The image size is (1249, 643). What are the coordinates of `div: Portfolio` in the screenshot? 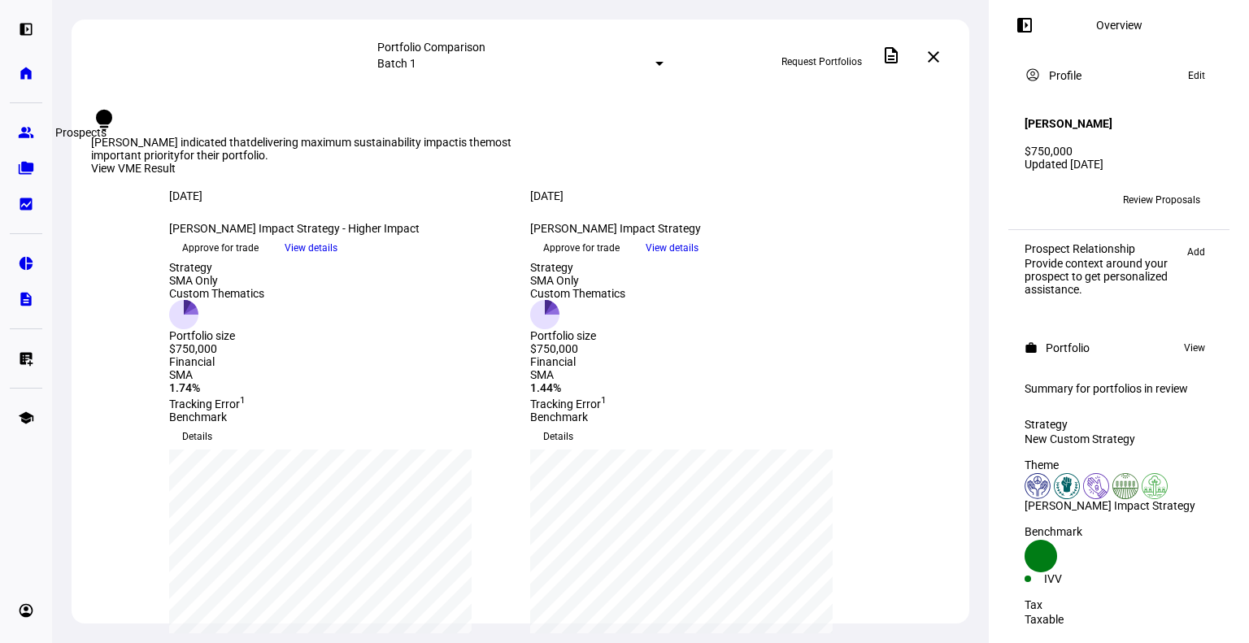 It's located at (1068, 348).